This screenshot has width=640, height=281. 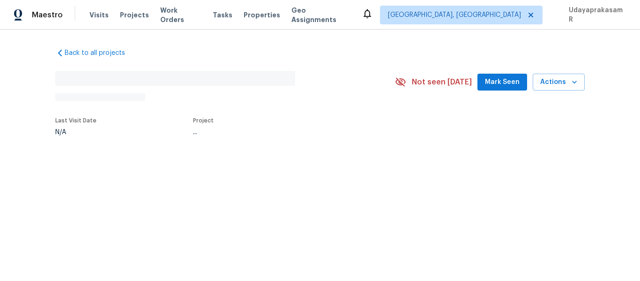 What do you see at coordinates (502, 82) in the screenshot?
I see `button: Mark Seen` at bounding box center [502, 82].